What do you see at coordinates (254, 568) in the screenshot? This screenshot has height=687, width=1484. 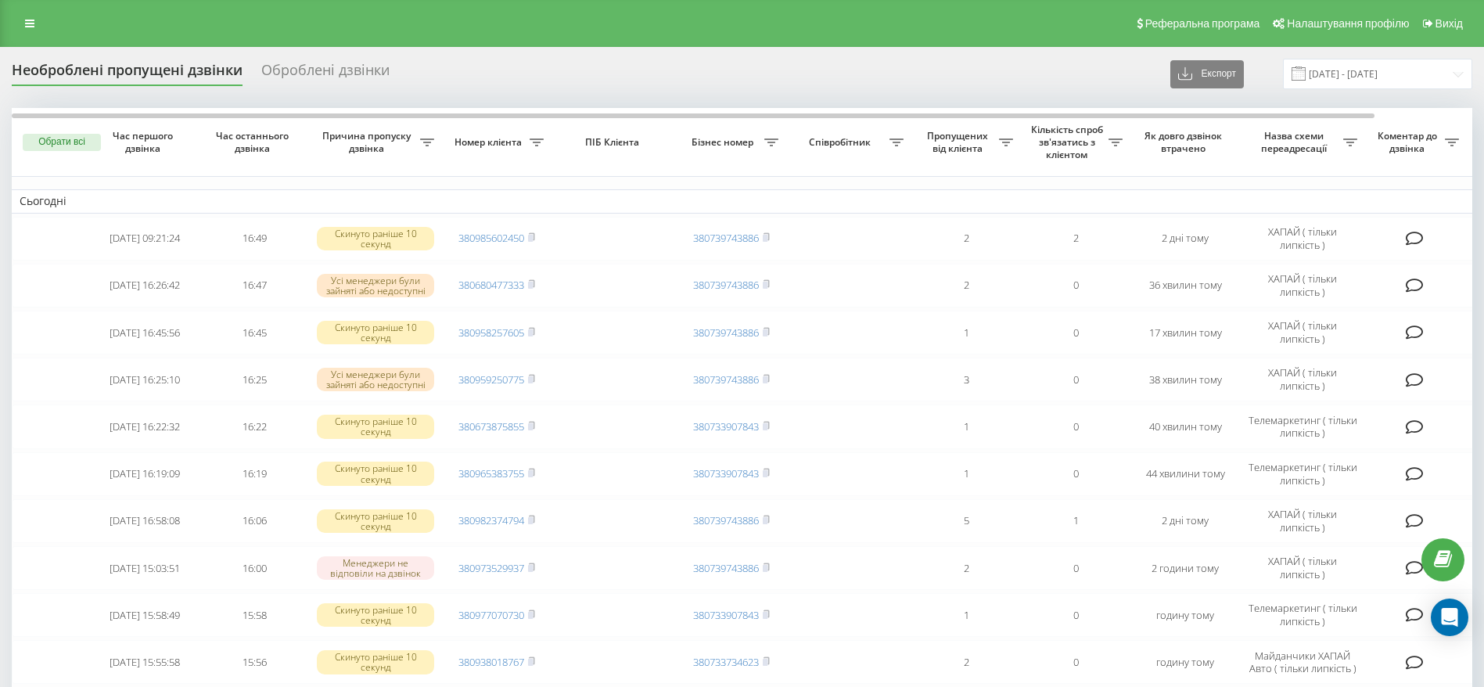 I see `td: 16:00` at bounding box center [254, 568].